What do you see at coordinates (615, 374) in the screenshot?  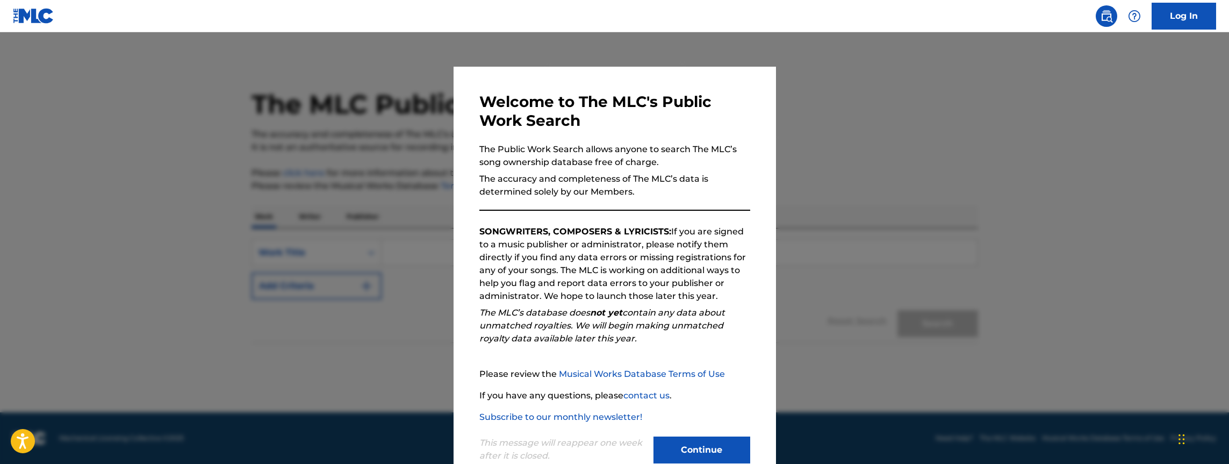 I see `p: Please review the` at bounding box center [615, 374].